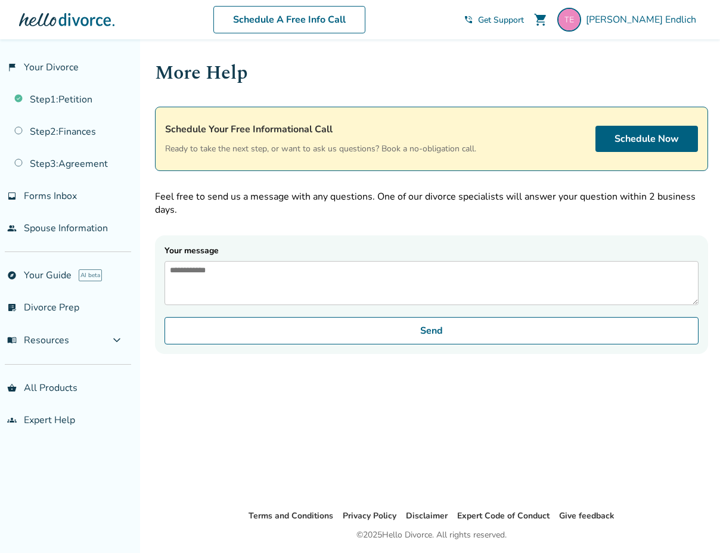 This screenshot has height=553, width=720. What do you see at coordinates (431, 275) in the screenshot?
I see `label: Your message` at bounding box center [431, 275].